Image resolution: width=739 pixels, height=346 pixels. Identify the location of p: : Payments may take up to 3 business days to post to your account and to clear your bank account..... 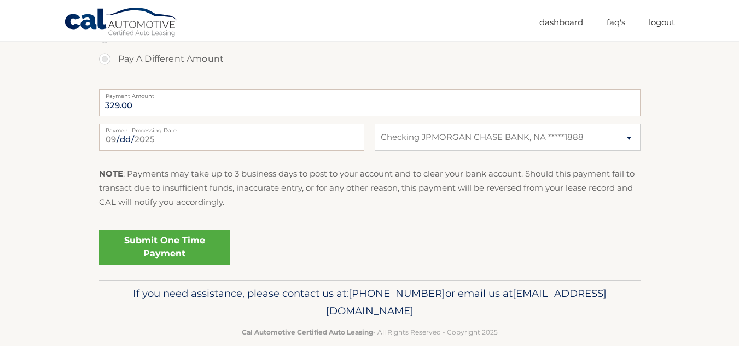
(370, 188).